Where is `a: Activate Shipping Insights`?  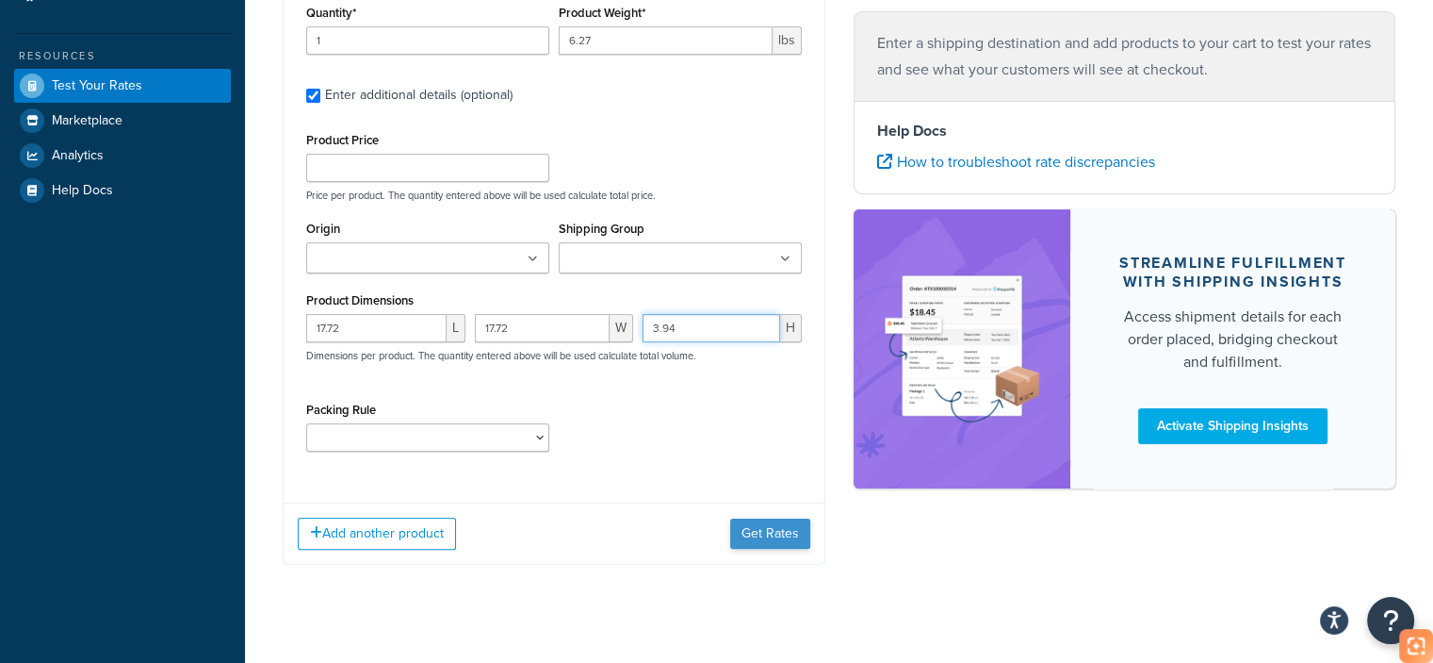 a: Activate Shipping Insights is located at coordinates (1233, 426).